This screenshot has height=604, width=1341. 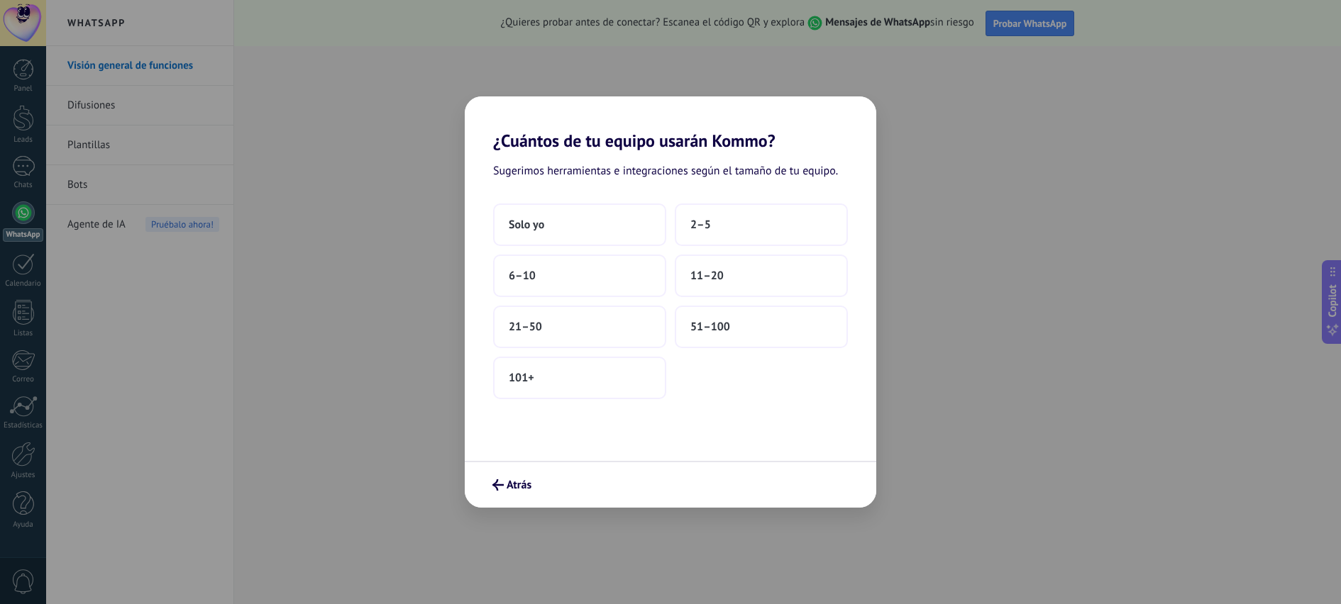 What do you see at coordinates (700, 225) in the screenshot?
I see `span: 2–5` at bounding box center [700, 225].